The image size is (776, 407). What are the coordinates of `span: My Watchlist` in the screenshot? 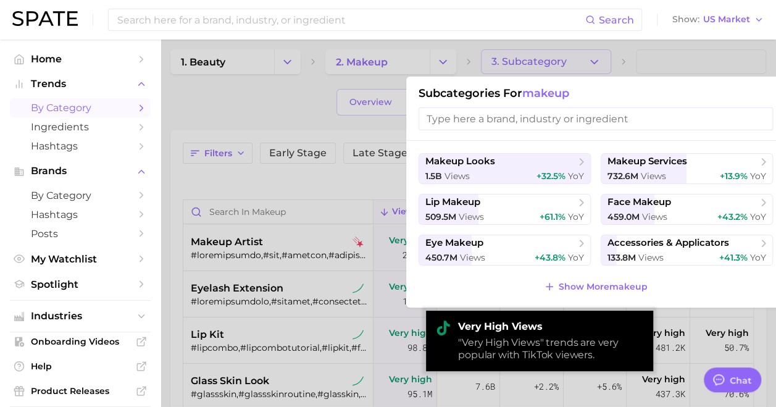 It's located at (80, 259).